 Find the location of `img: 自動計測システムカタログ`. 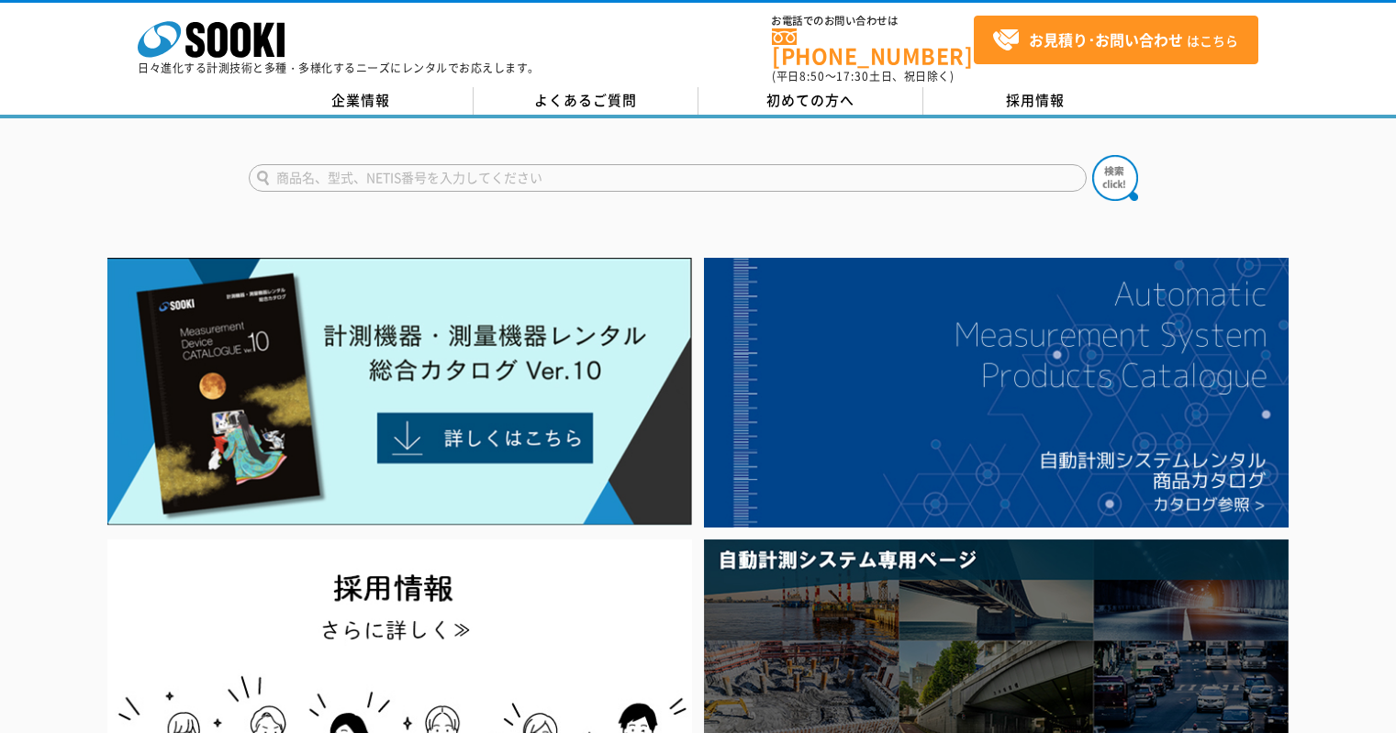

img: 自動計測システムカタログ is located at coordinates (996, 393).